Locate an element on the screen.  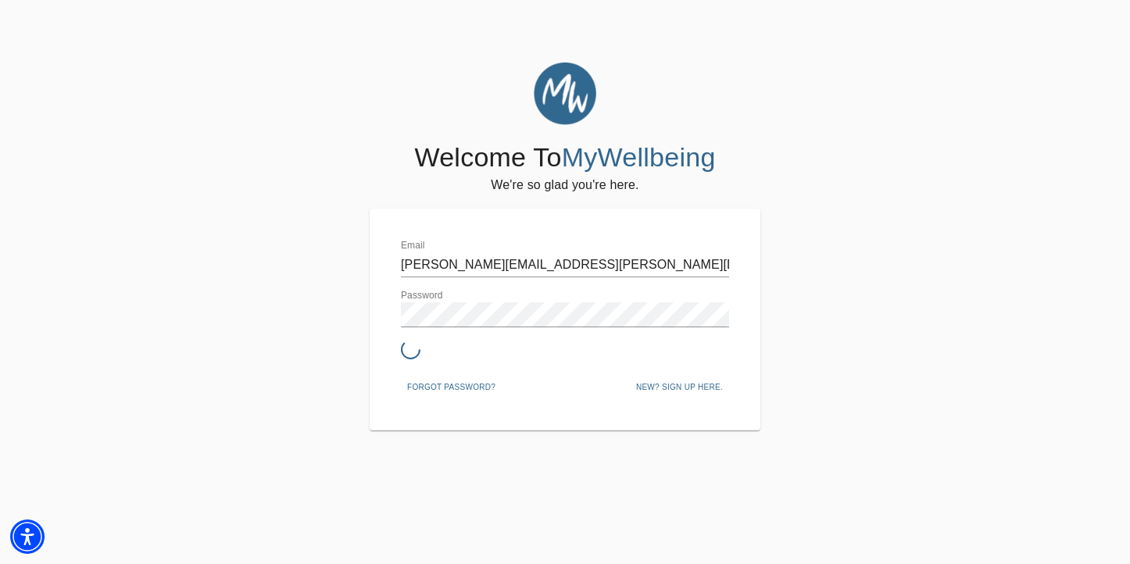
span: Forgot password? is located at coordinates (451, 387).